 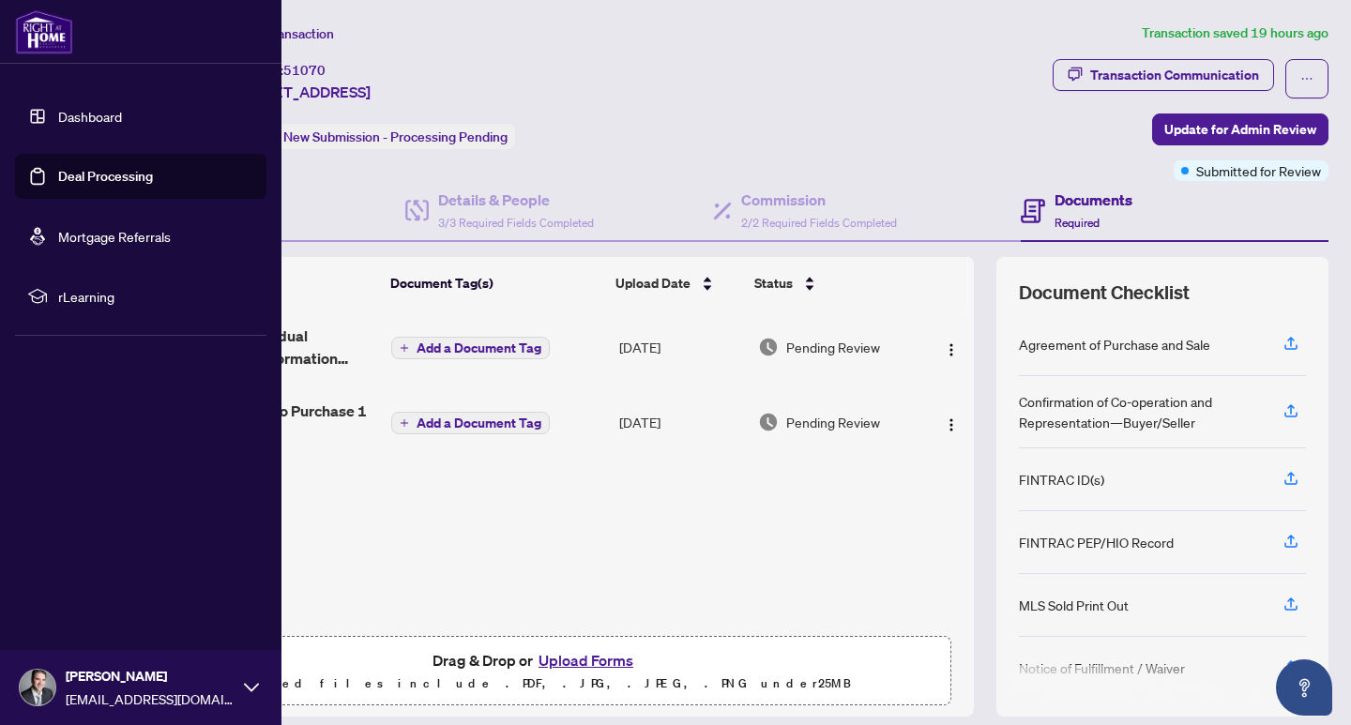 What do you see at coordinates (44, 32) in the screenshot?
I see `img: logo` at bounding box center [44, 32].